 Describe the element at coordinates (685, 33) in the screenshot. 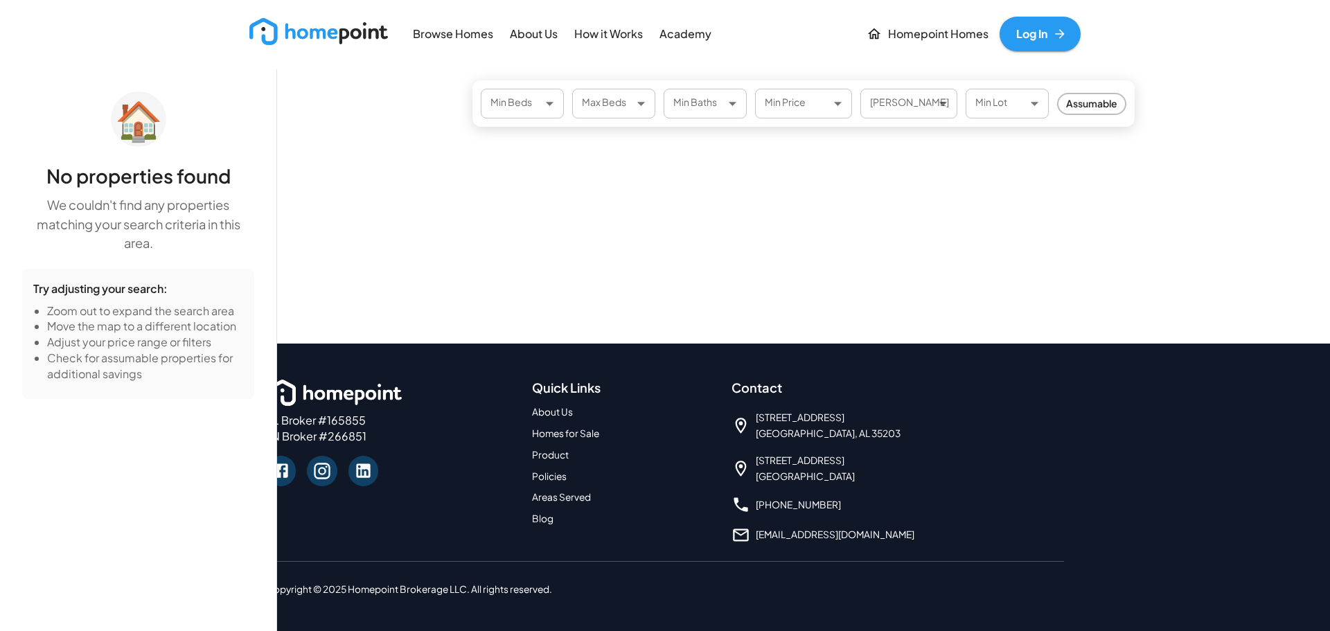

I see `a: Academy` at that location.